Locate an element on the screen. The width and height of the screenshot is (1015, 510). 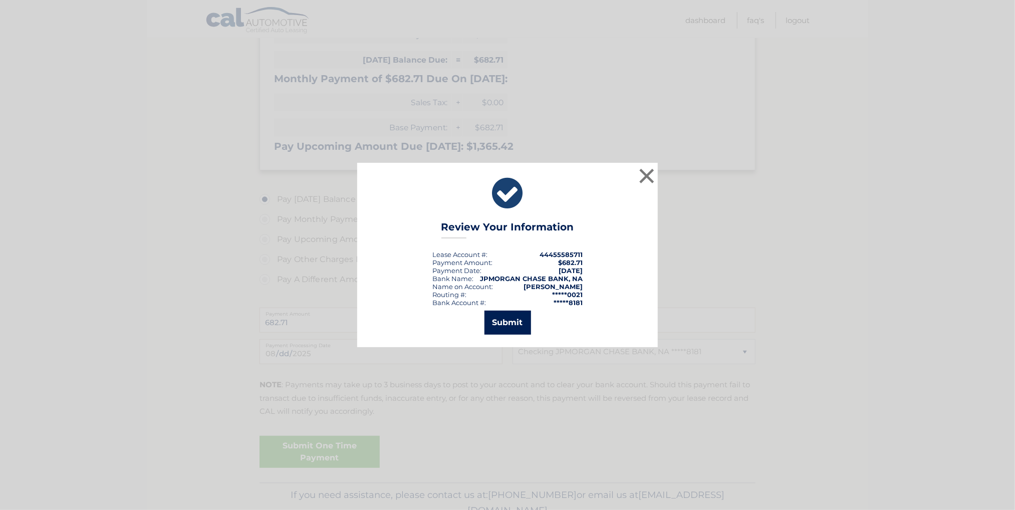
button: Submit is located at coordinates (508, 323).